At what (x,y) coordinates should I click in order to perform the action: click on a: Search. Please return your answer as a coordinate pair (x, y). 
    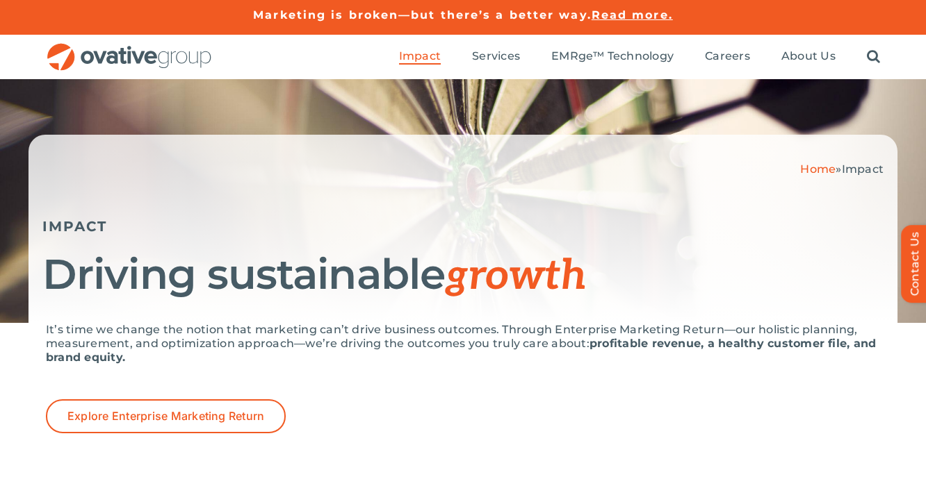
    Looking at the image, I should click on (873, 57).